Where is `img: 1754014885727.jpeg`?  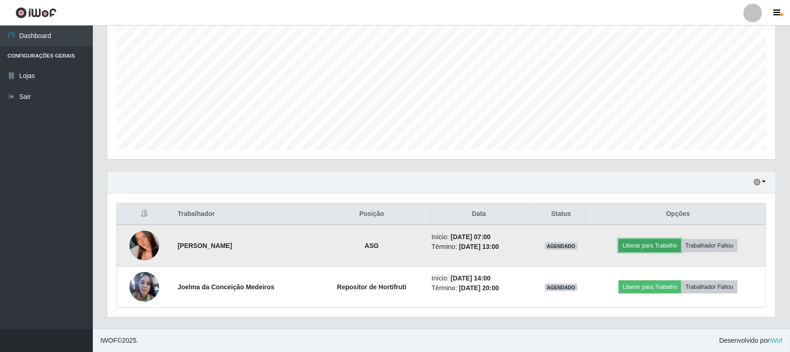 img: 1754014885727.jpeg is located at coordinates (144, 287).